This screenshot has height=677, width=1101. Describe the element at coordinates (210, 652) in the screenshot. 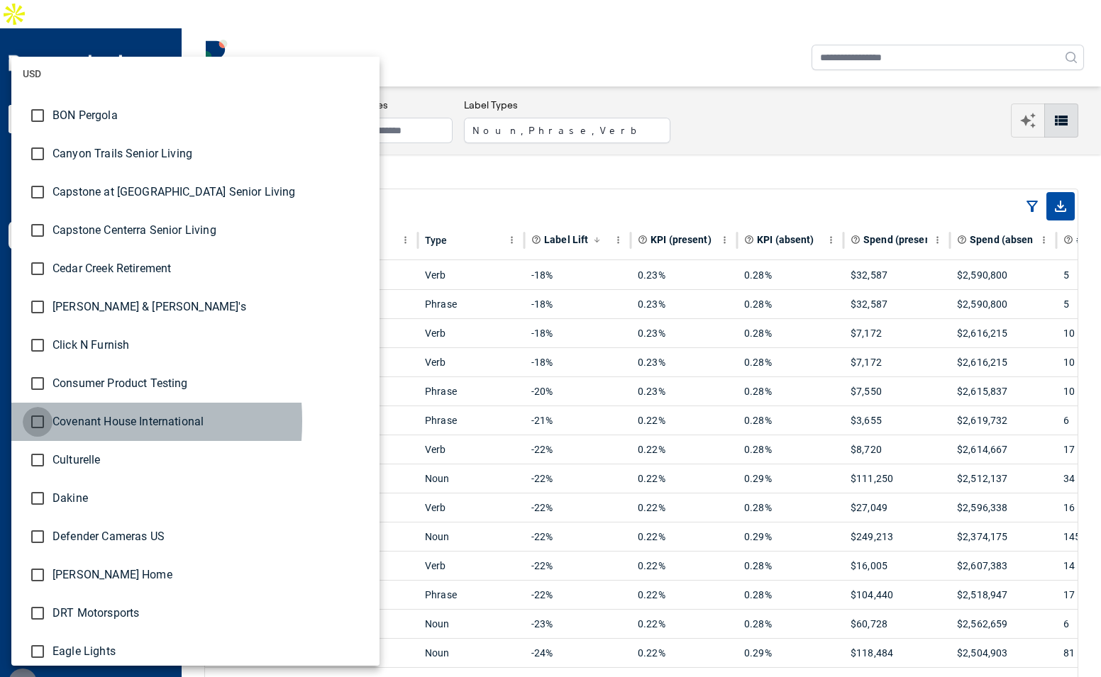

I see `span: Eagle Lights` at that location.